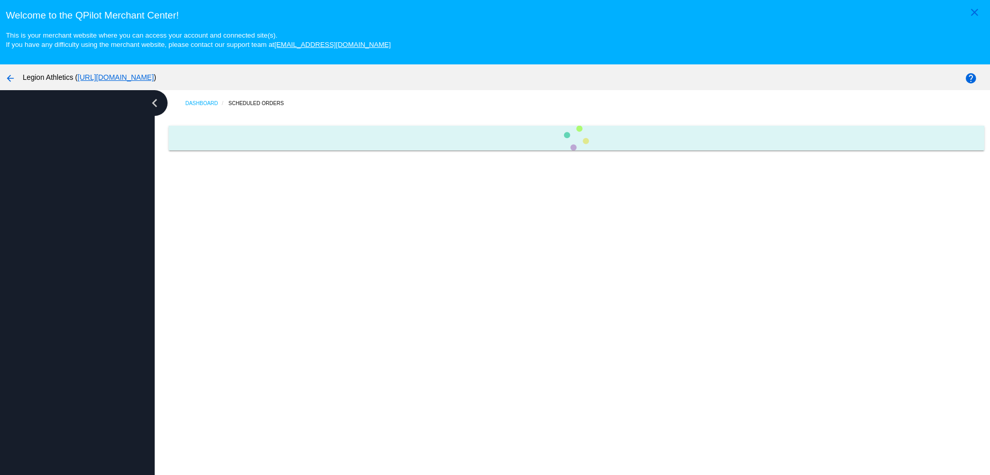  I want to click on h3: Welcome to the QPilot Merchant Center!, so click(495, 15).